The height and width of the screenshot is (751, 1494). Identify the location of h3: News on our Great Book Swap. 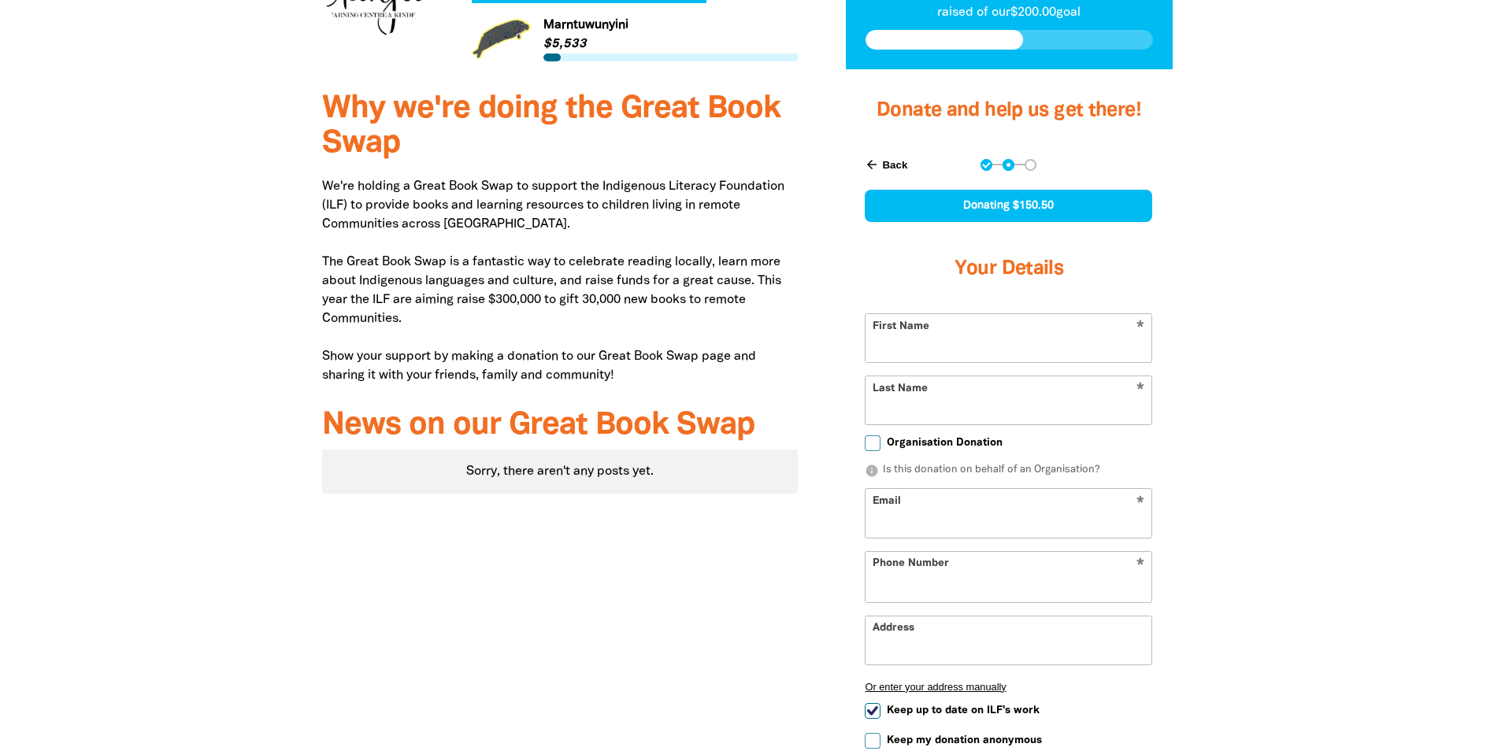
(560, 426).